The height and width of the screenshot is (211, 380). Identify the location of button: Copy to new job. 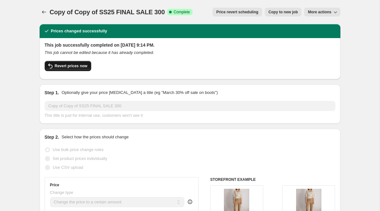
(283, 12).